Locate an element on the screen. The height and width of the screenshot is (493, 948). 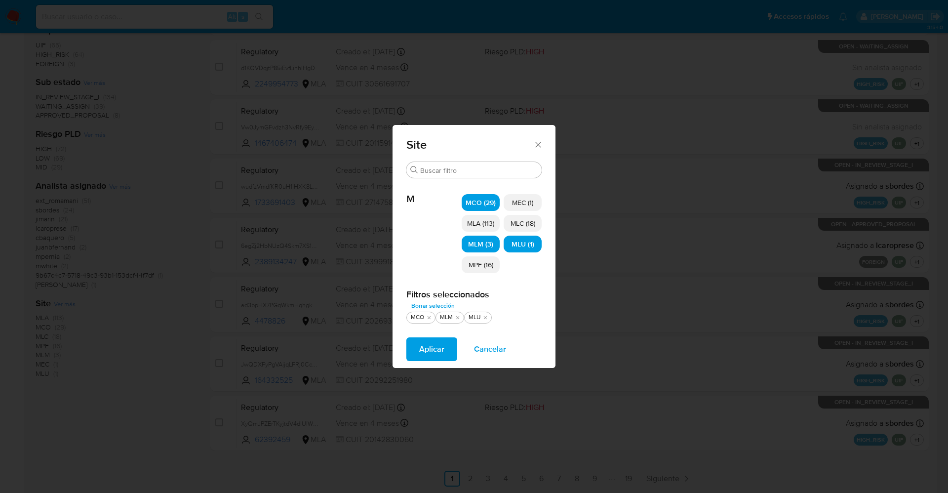
span: MLM (3) is located at coordinates (480, 244).